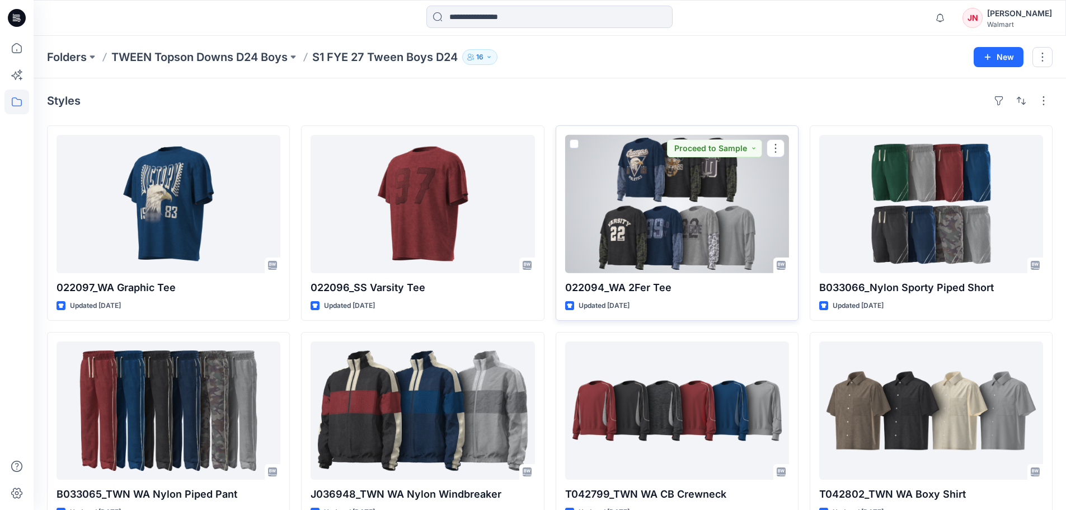  I want to click on p: TWEEN Topson Downs D24 Boys, so click(199, 57).